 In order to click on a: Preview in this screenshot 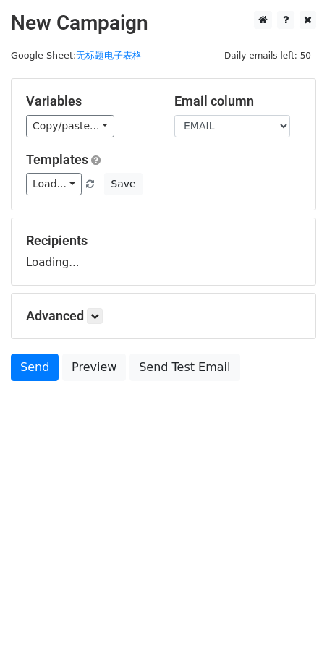, I will do `click(94, 367)`.